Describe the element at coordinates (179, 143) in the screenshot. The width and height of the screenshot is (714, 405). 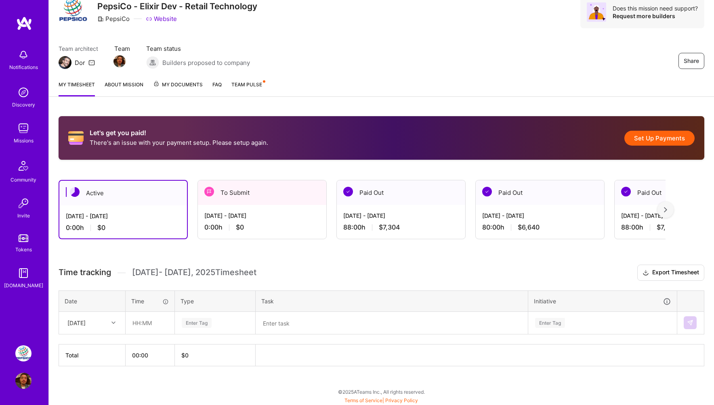
I see `p: There's an issue with your payment setup. Please setup again.` at that location.